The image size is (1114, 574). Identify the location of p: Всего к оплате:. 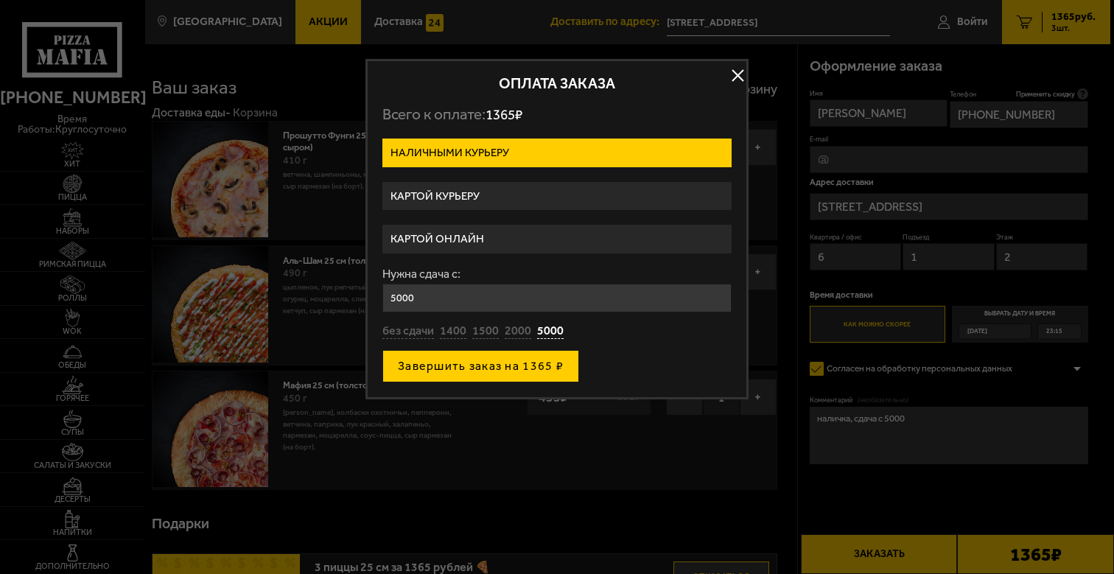
(557, 114).